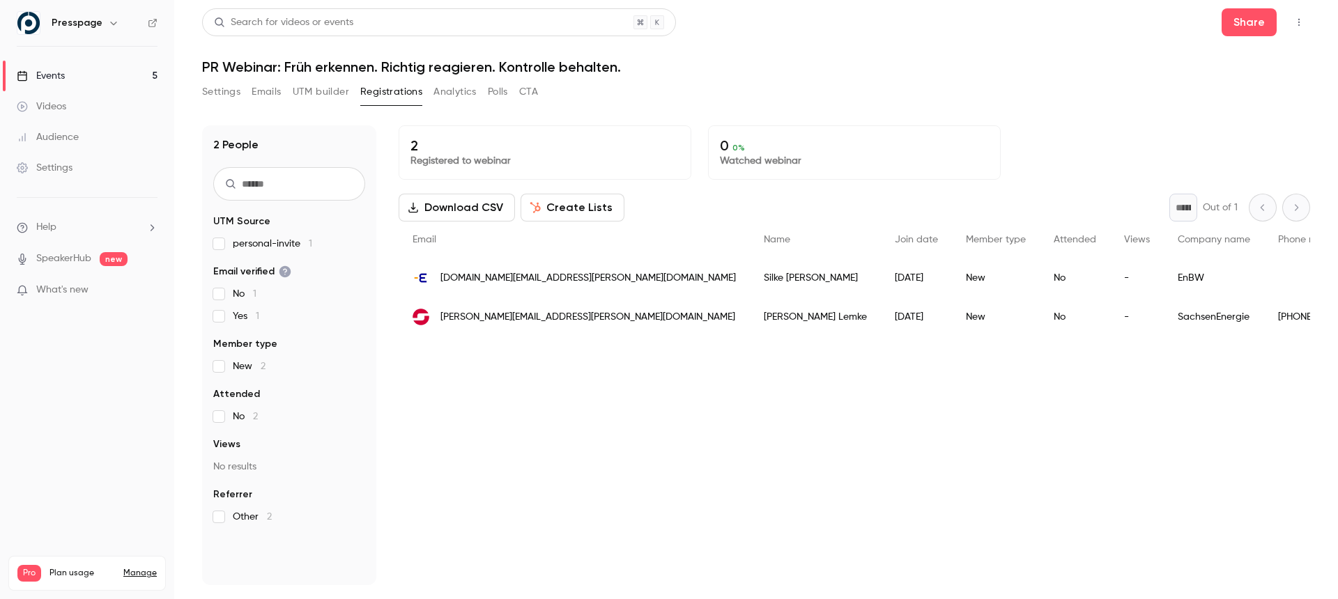 The height and width of the screenshot is (599, 1338). Describe the element at coordinates (249, 367) in the screenshot. I see `span: New` at that location.